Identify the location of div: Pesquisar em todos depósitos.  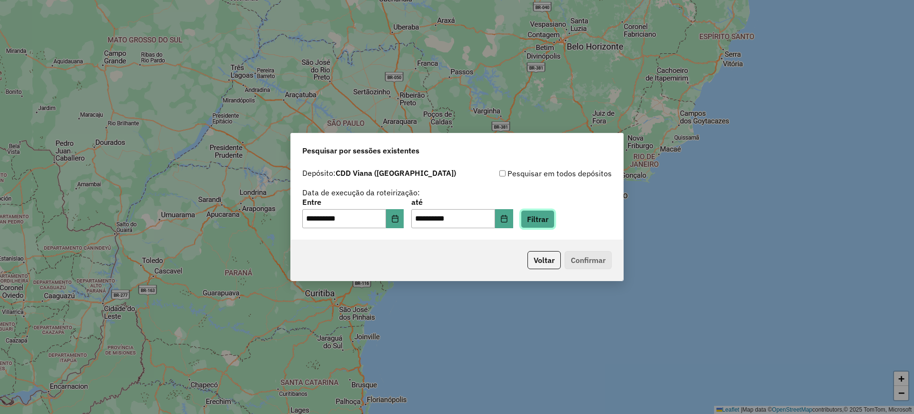
(534, 173).